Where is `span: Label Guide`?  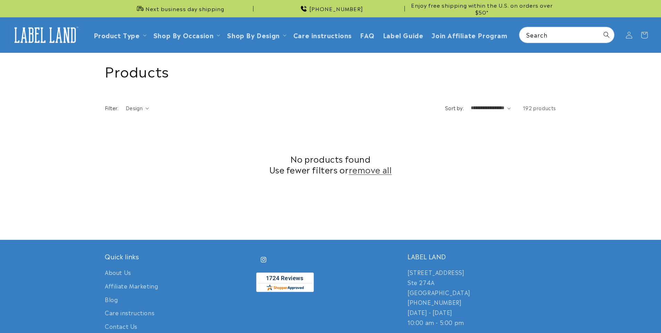 span: Label Guide is located at coordinates (403, 35).